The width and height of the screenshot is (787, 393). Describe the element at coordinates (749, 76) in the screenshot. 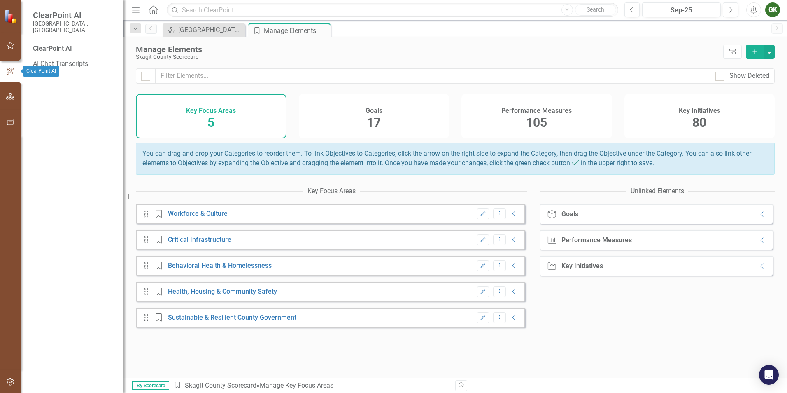

I see `div: Show Deleted` at that location.